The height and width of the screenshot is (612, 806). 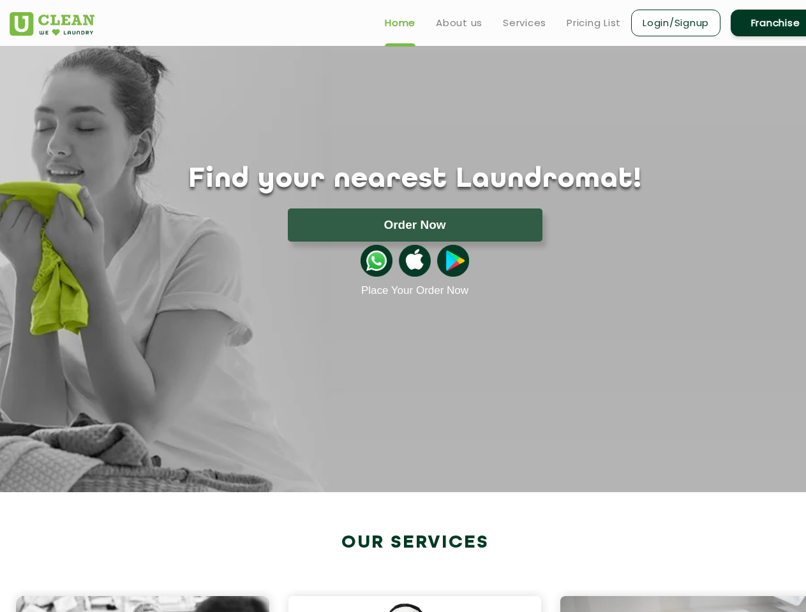 I want to click on a: Place Your Order Now, so click(x=415, y=291).